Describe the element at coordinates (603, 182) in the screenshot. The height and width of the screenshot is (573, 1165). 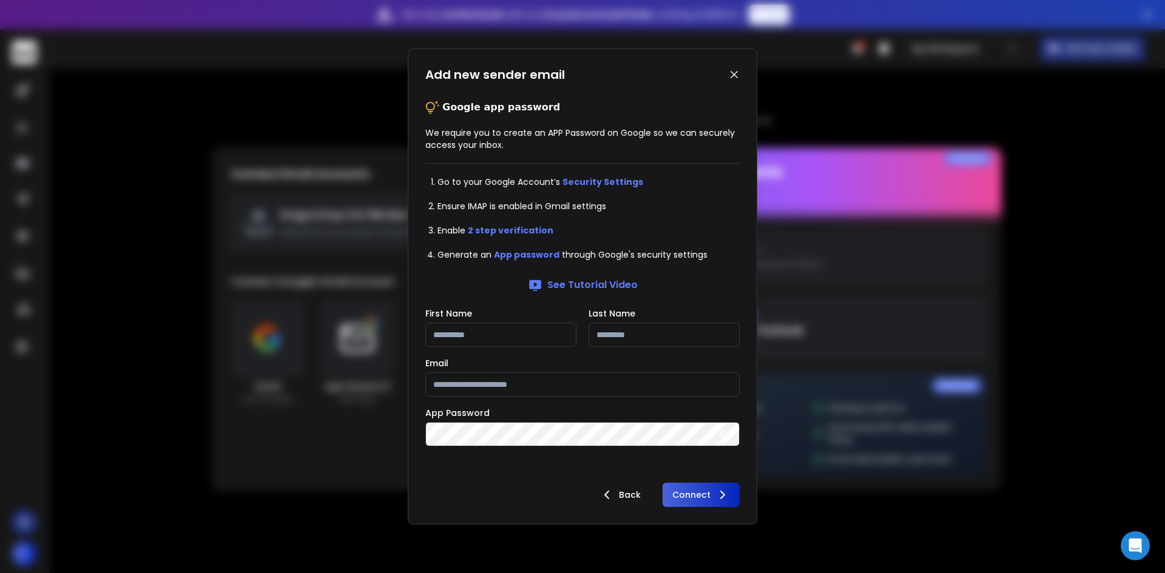
I see `a: Security Settings` at that location.